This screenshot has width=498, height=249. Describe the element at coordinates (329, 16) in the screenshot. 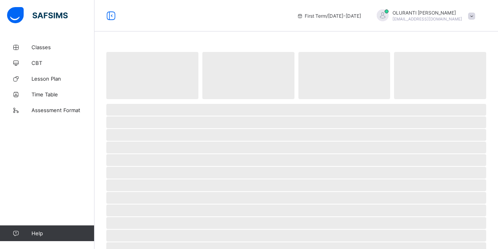

I see `span: session/term information` at that location.